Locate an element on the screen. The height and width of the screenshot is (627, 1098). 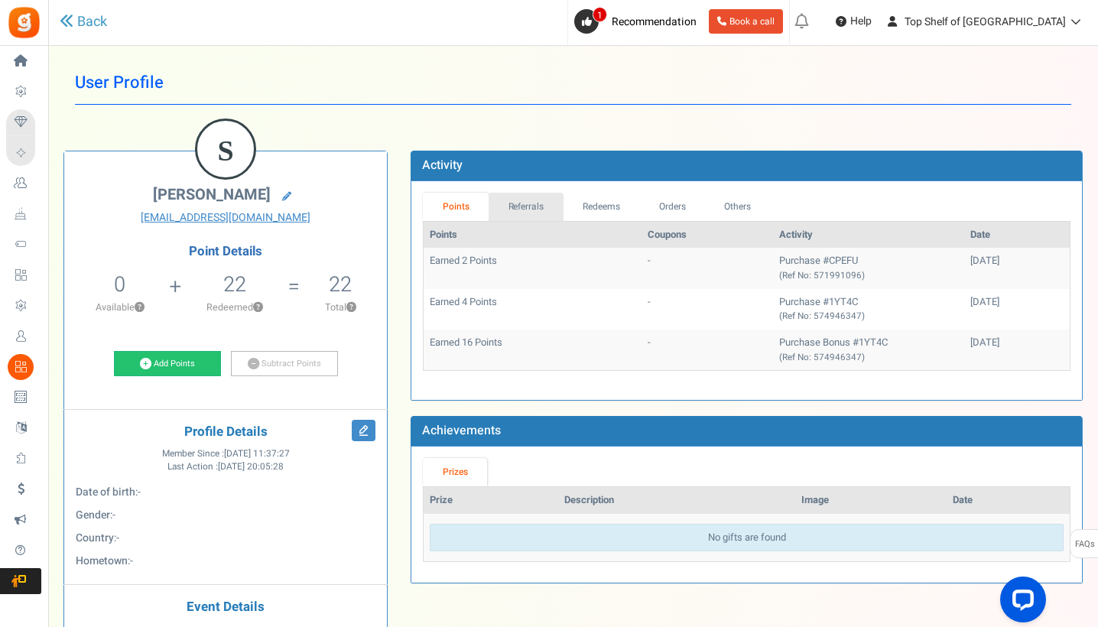
td: Purchase #1YT4C is located at coordinates (868, 309).